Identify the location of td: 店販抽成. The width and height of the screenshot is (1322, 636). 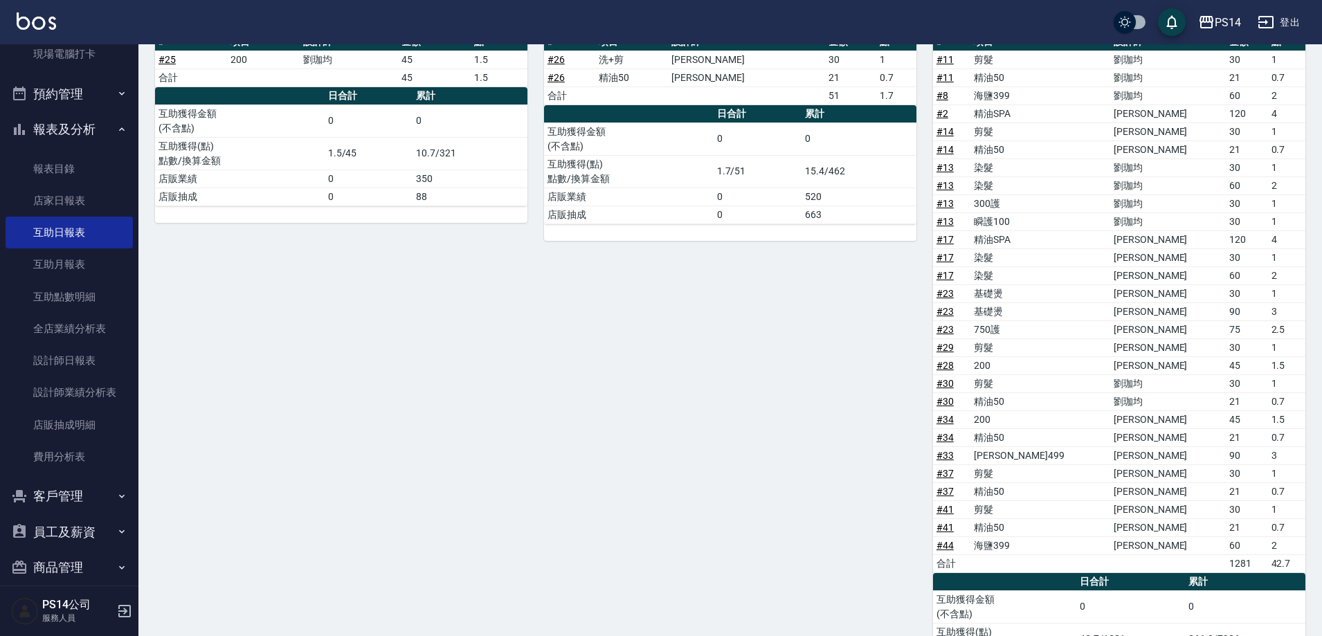
(240, 197).